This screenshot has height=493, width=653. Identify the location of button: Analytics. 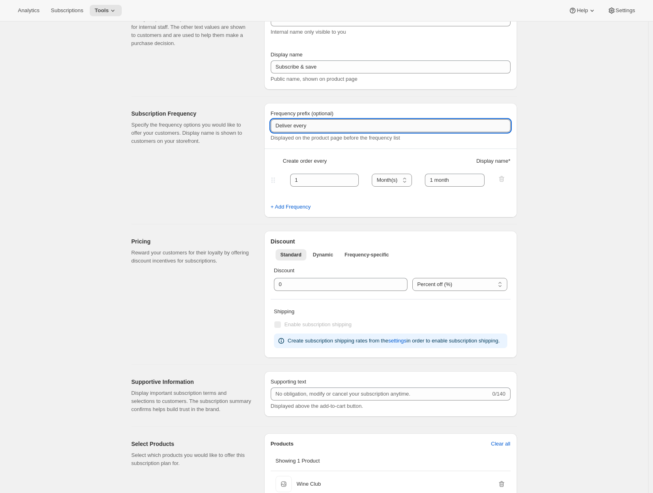
(28, 11).